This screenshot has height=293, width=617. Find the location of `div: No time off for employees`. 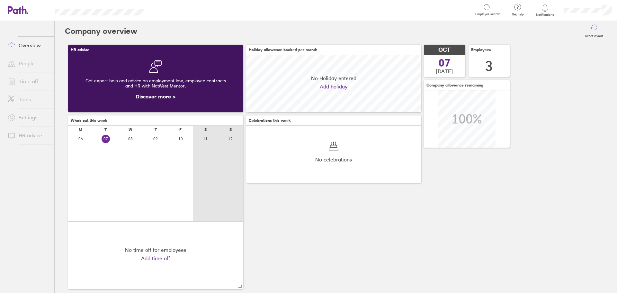

div: No time off for employees is located at coordinates (155, 249).